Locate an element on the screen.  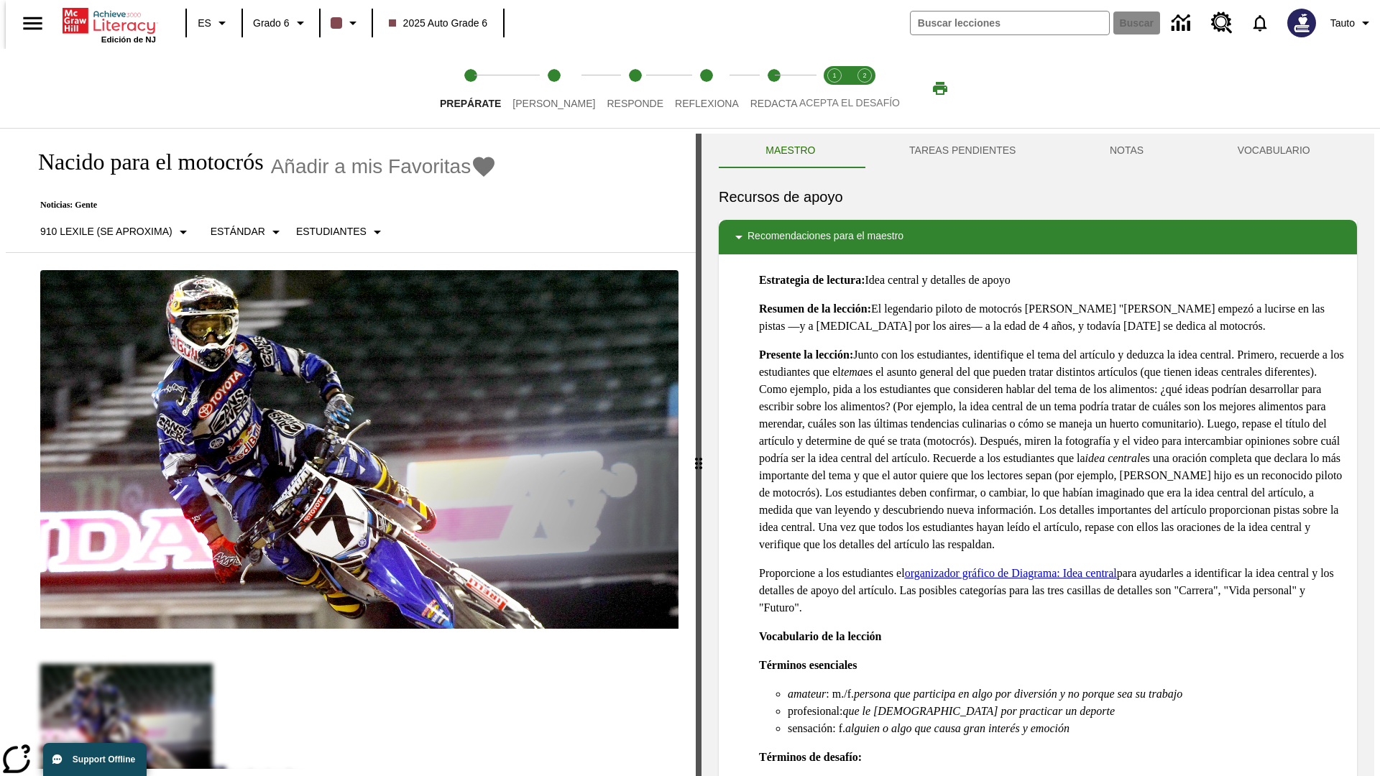
button: Acepta el desafío lee step 1 of 2 is located at coordinates (835, 88).